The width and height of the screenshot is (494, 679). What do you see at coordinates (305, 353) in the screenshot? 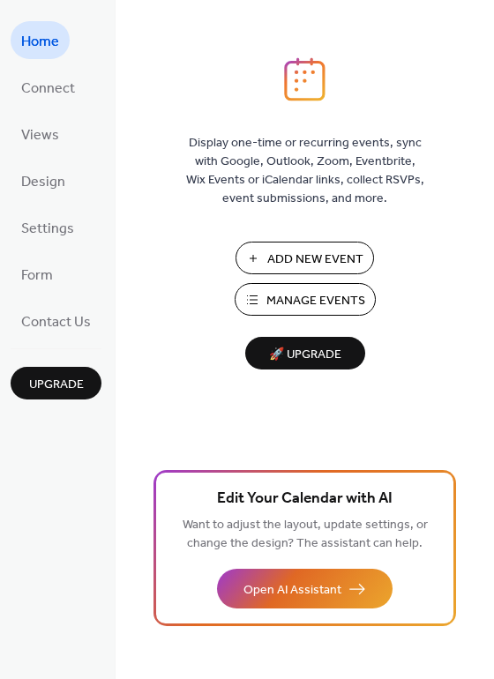
I see `button: 🚀 Upgrade` at bounding box center [305, 353].